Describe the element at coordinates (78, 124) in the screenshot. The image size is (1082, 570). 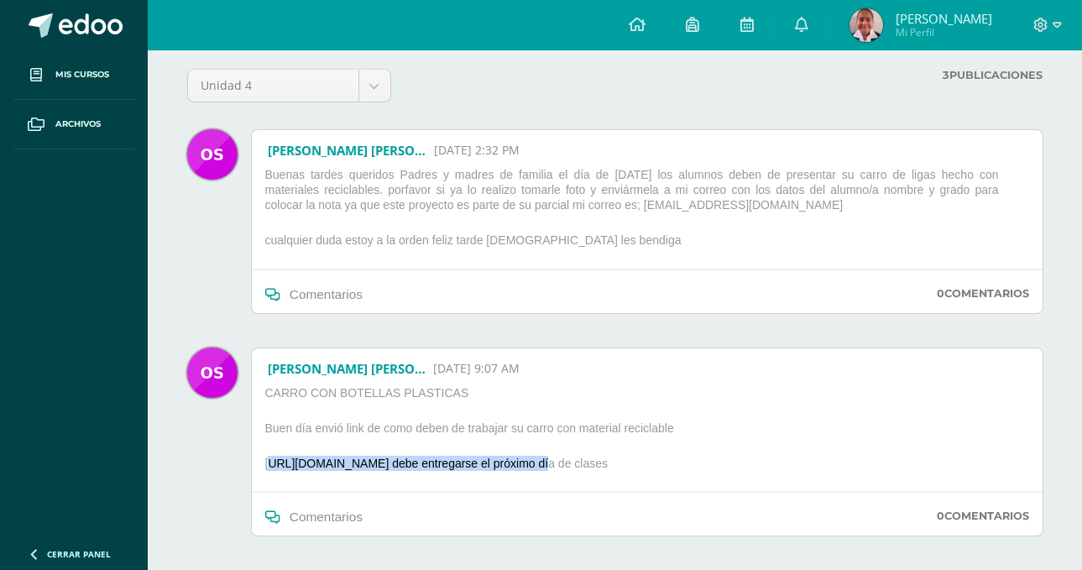
I see `span: Archivos` at that location.